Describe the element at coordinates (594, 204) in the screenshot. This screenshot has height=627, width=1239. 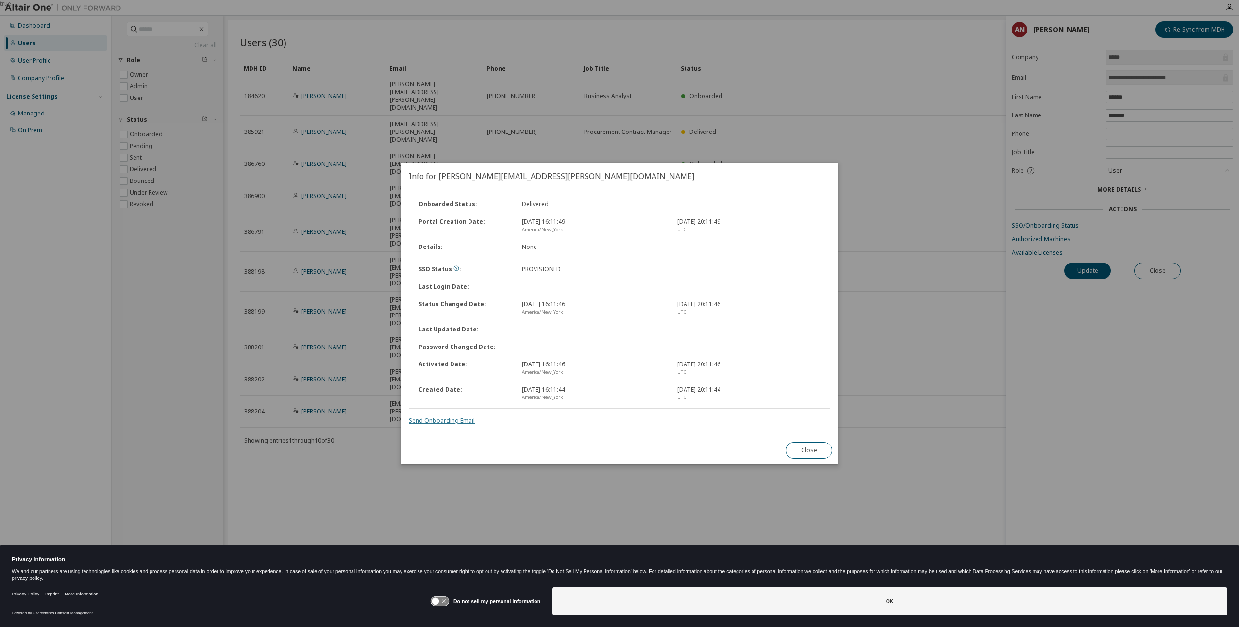
I see `div: Delivered` at that location.